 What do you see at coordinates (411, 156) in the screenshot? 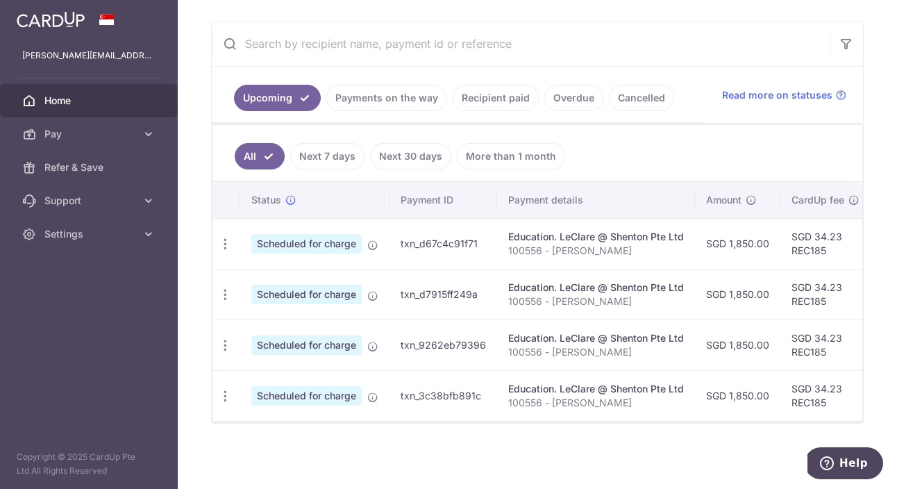
I see `a: Next 30 days` at bounding box center [411, 156].